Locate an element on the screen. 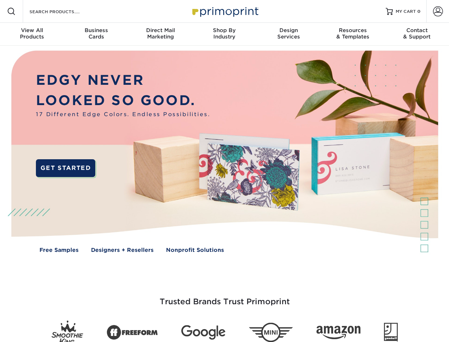 This screenshot has height=342, width=449. a: GET STARTED is located at coordinates (65, 168).